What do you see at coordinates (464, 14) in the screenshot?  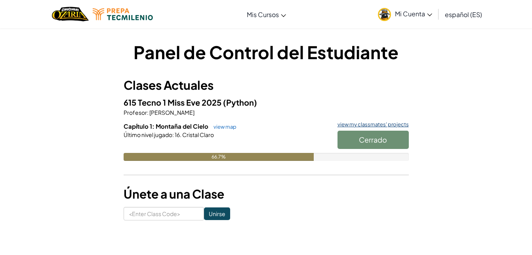 I see `span: español (ES)` at bounding box center [464, 14].